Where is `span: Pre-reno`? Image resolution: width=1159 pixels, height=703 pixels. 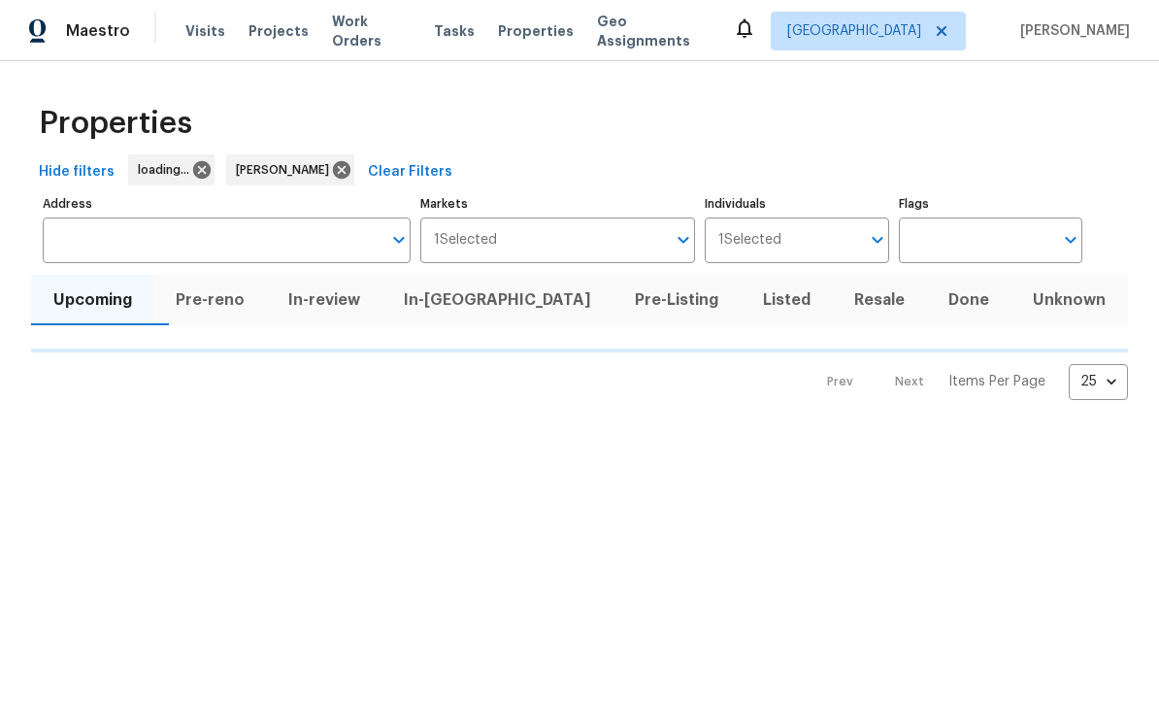
span: Pre-reno is located at coordinates (210, 300).